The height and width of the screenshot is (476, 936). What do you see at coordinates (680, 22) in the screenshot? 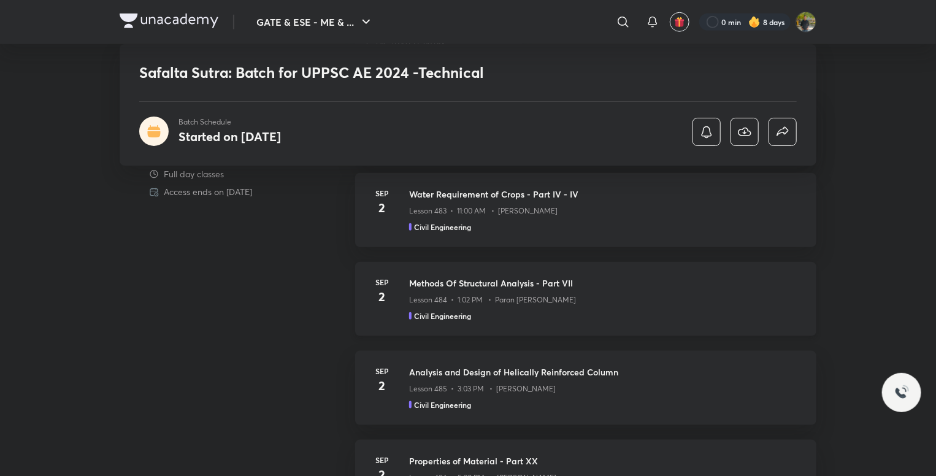
I see `img: avatar` at bounding box center [680, 22].